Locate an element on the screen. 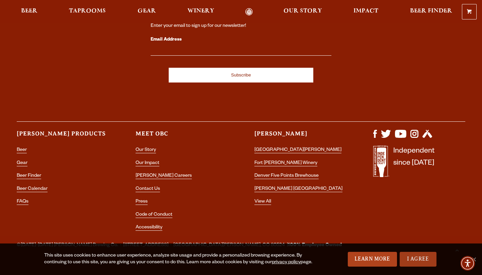 The width and height of the screenshot is (482, 275). div: Enter your email to sign up for our newsletter! is located at coordinates (241, 26).